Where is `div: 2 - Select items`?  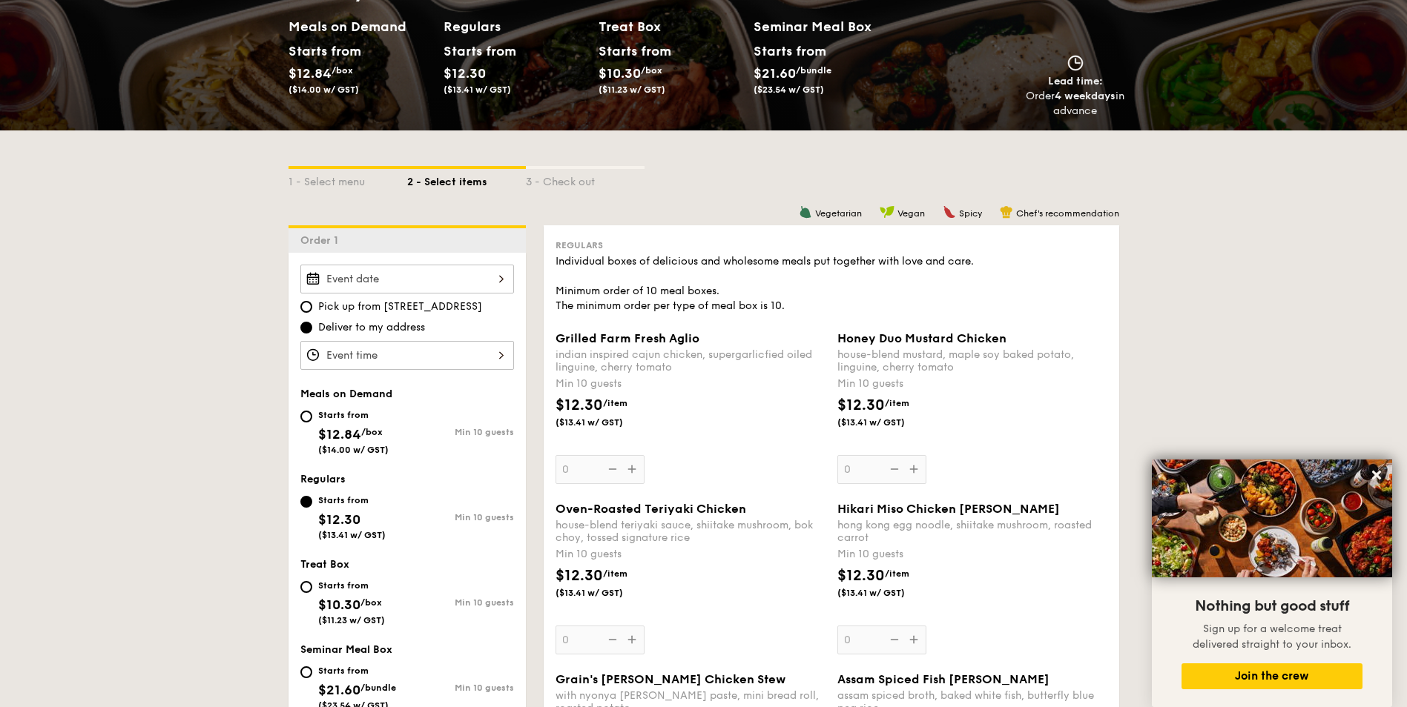
div: 2 - Select items is located at coordinates (466, 179).